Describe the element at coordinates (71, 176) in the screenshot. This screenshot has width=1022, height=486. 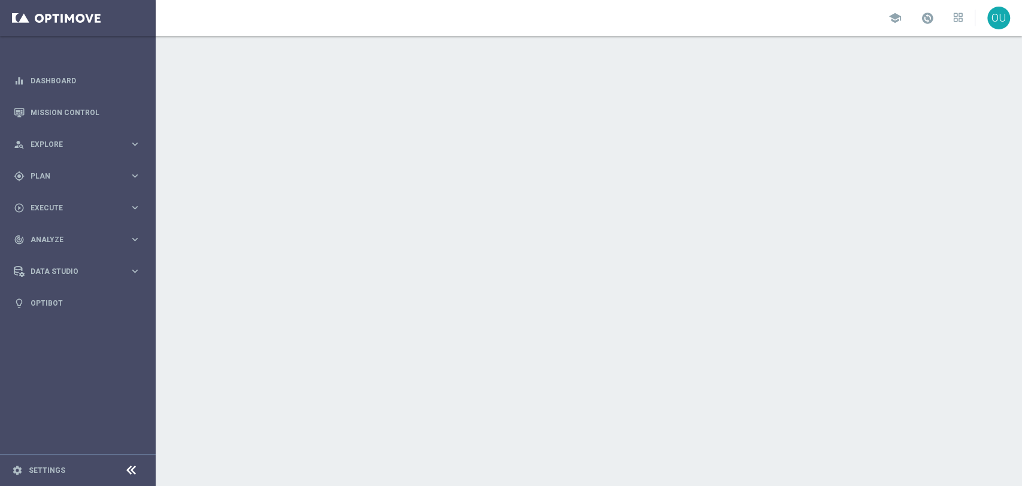
I see `div: Plan` at that location.